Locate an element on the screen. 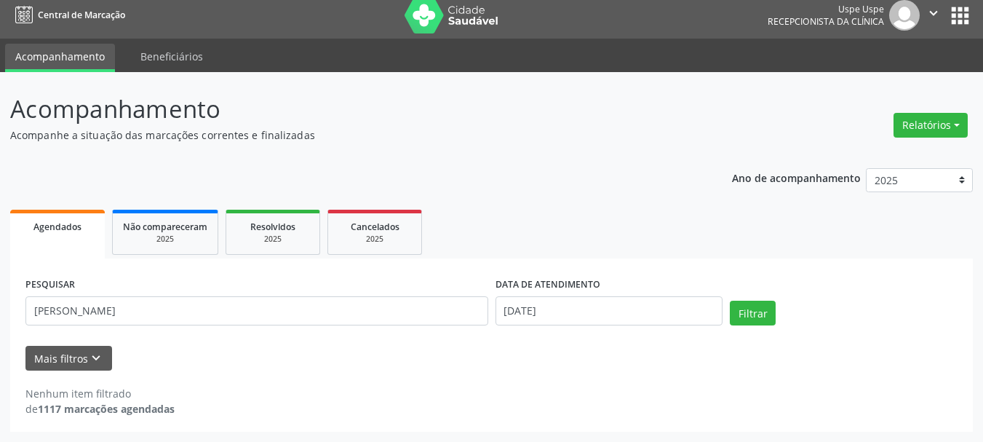  label: PESQUISAR is located at coordinates (50, 285).